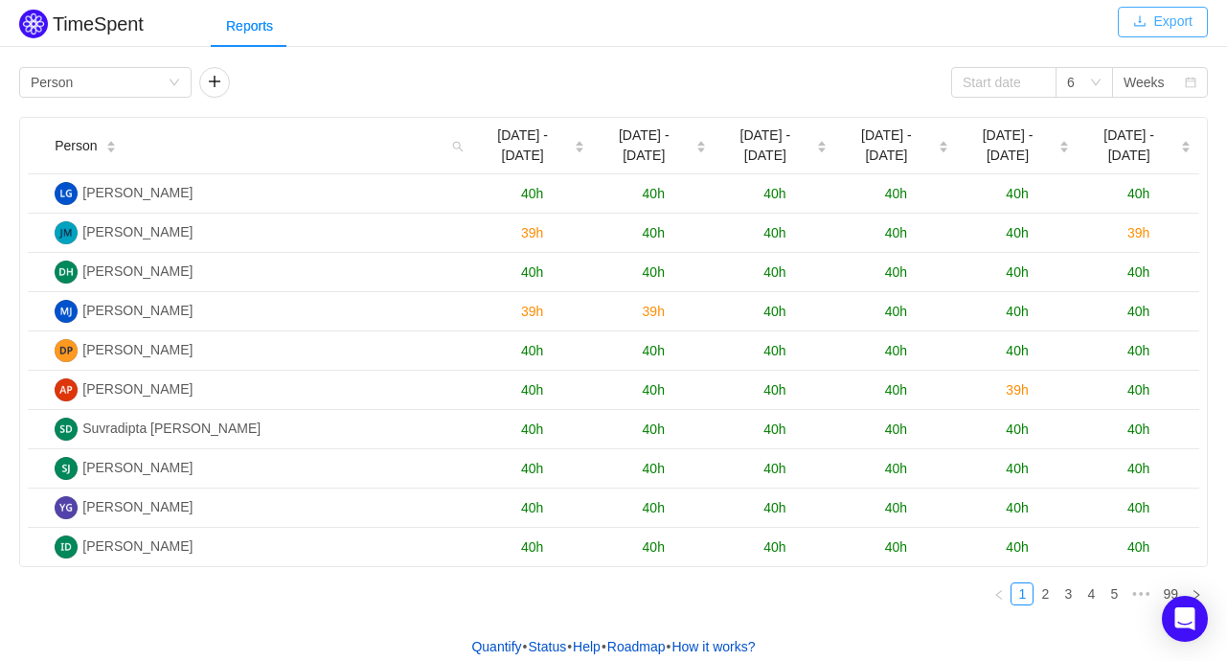  I want to click on li: Next 5 Pages, so click(1140, 594).